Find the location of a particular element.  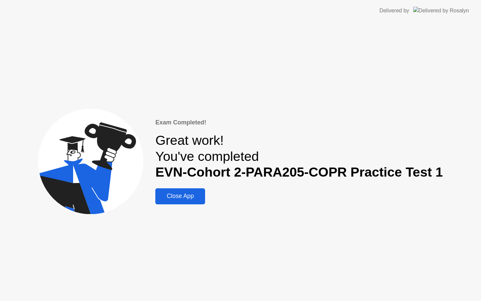

div: Exam Completed! is located at coordinates (299, 122).